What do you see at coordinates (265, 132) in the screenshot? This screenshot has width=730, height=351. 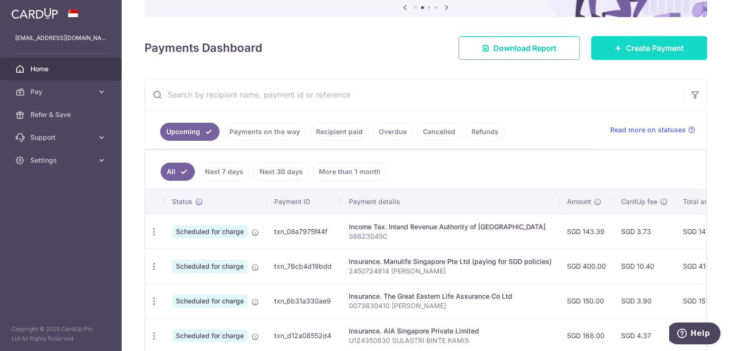 I see `a: Payments on the way` at bounding box center [265, 132].